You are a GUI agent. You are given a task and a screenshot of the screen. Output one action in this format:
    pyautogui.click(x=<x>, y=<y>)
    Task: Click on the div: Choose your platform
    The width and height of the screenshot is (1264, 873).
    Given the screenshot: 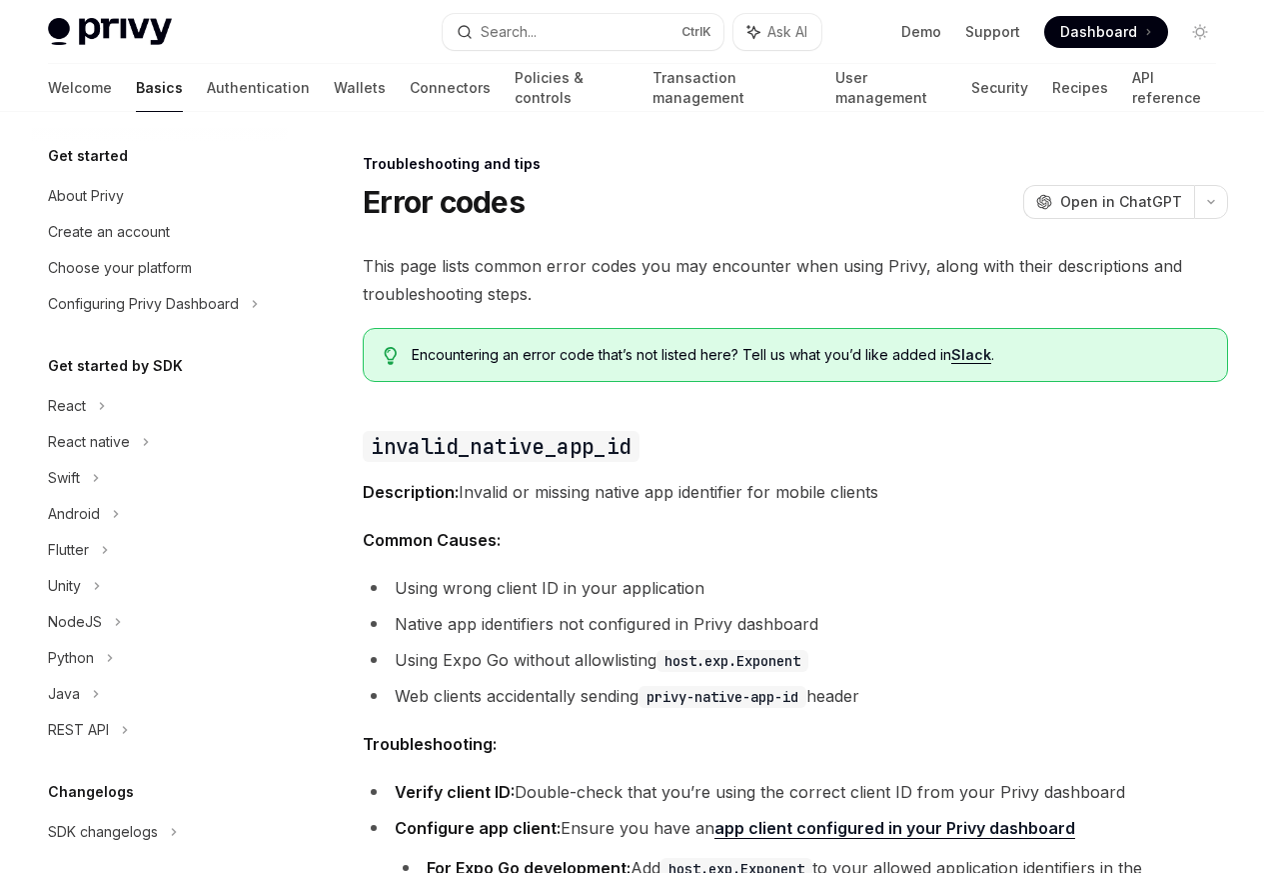 What is the action you would take?
    pyautogui.click(x=120, y=268)
    